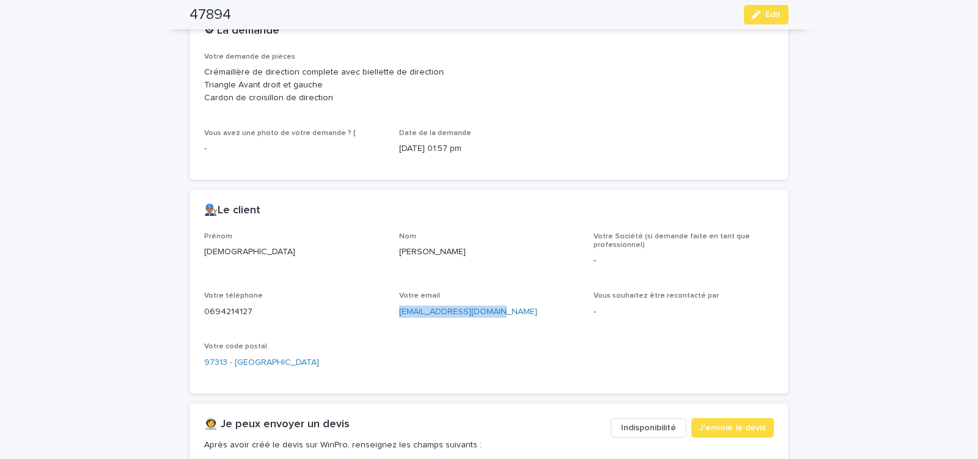 The width and height of the screenshot is (978, 459). I want to click on span: Edit, so click(772, 15).